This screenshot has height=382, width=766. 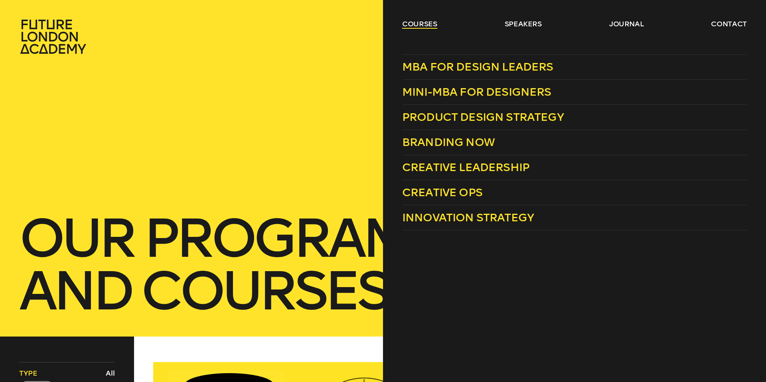 I want to click on span: Branding Now, so click(x=448, y=142).